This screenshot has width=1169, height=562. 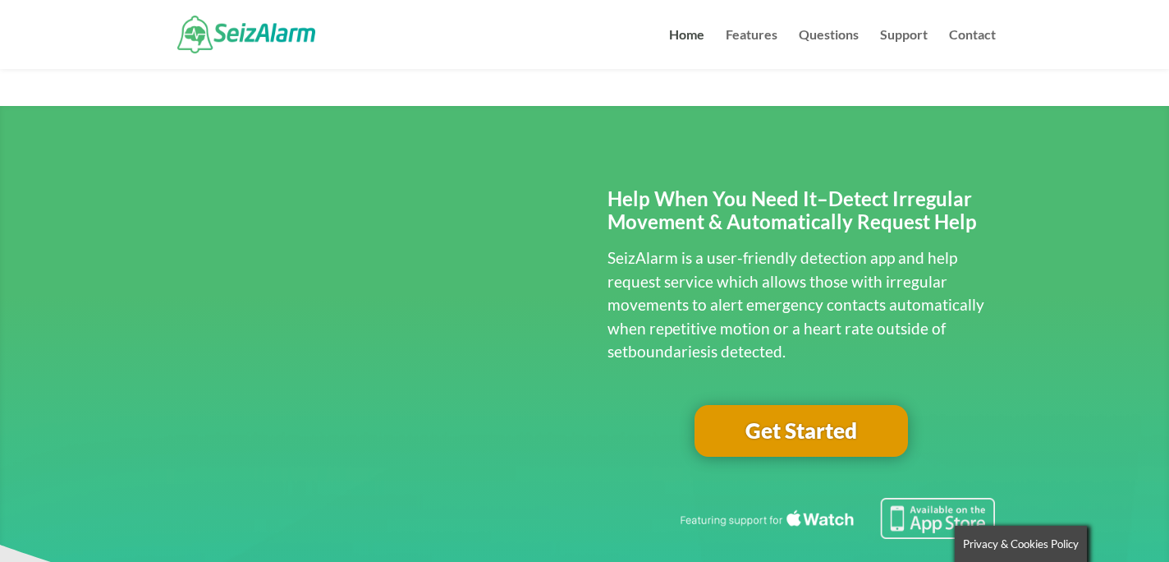 What do you see at coordinates (801, 431) in the screenshot?
I see `a: Get Started` at bounding box center [801, 431].